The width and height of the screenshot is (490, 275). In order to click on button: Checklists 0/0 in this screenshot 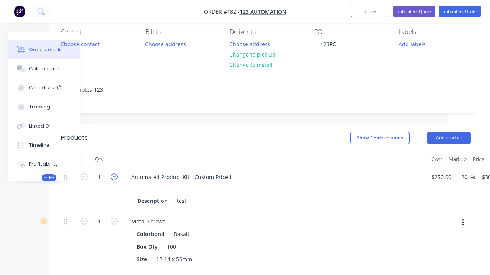, I will do `click(44, 88)`.